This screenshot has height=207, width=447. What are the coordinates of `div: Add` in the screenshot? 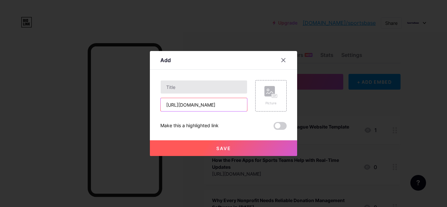 It's located at (166, 60).